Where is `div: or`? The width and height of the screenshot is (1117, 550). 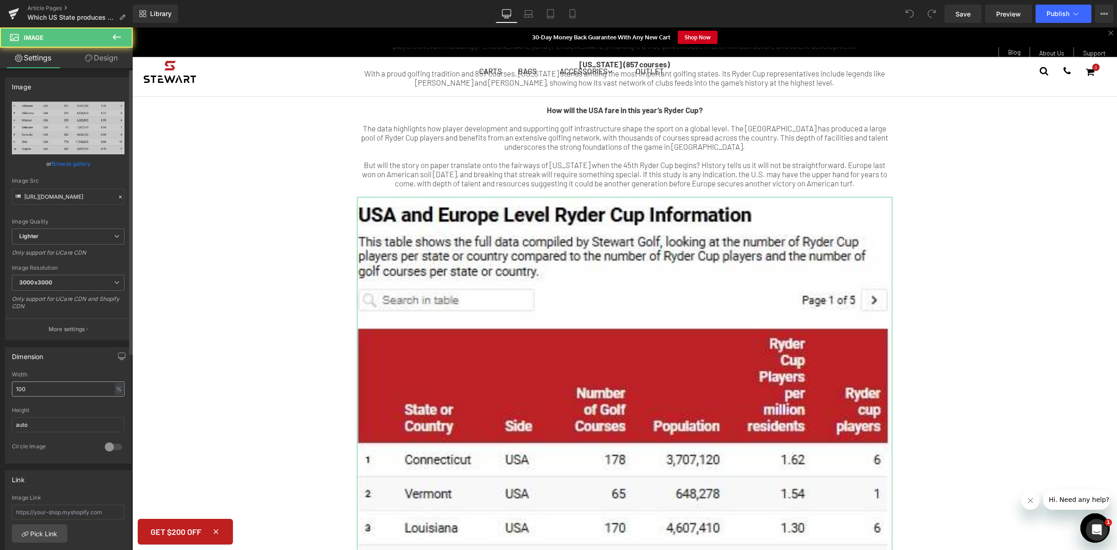
div: or is located at coordinates (68, 163).